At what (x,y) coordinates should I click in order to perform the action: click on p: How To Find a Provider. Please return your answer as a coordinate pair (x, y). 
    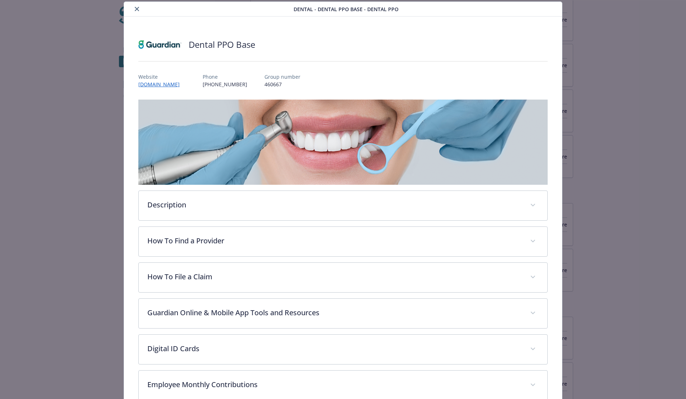
    Looking at the image, I should click on (335, 241).